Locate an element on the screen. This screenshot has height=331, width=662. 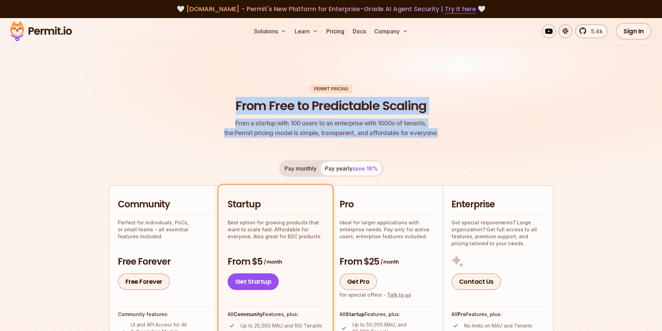
a: Sign In is located at coordinates (634, 31).